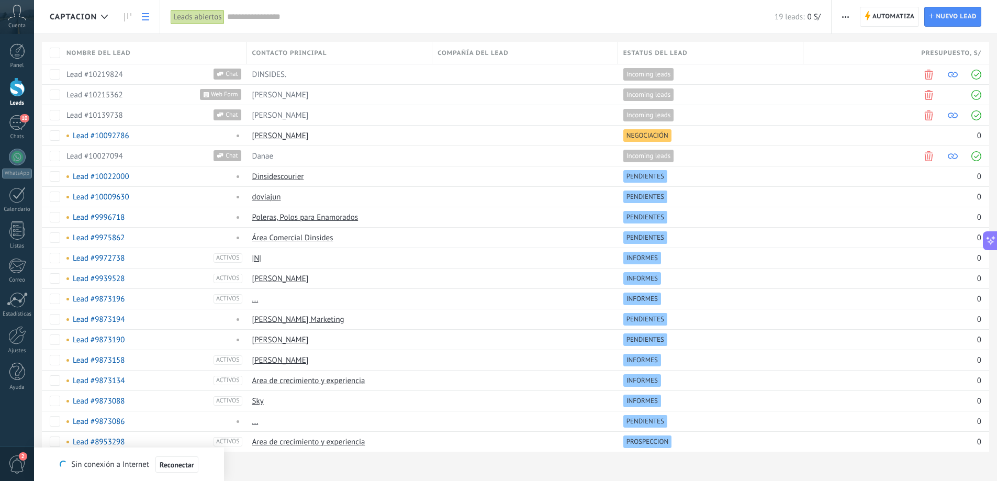 Image resolution: width=997 pixels, height=481 pixels. What do you see at coordinates (950, 53) in the screenshot?
I see `span: Presupuesto , S/` at bounding box center [950, 53].